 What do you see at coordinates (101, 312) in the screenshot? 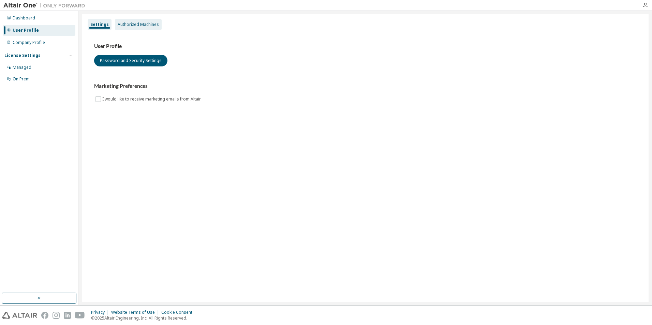
I see `div: Privacy` at bounding box center [101, 312].